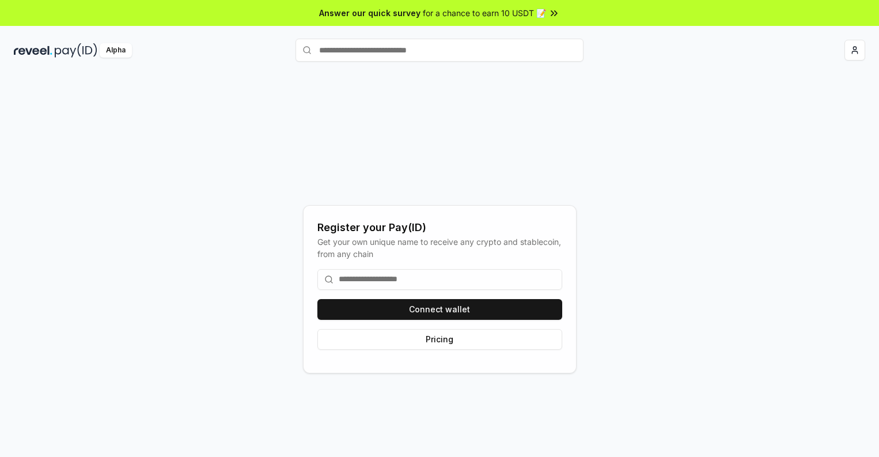 This screenshot has width=879, height=457. What do you see at coordinates (439, 248) in the screenshot?
I see `div: Get your own unique name to receive any crypto and stablecoin, from any chain` at bounding box center [439, 248].